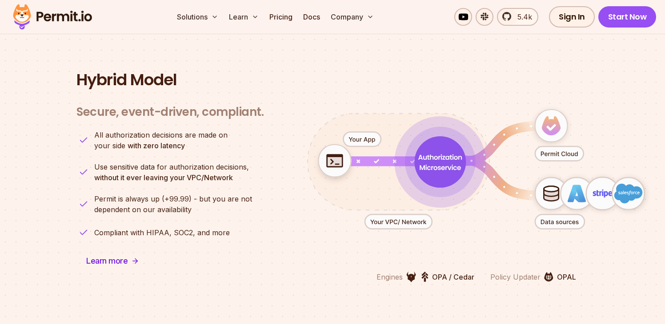  What do you see at coordinates (161, 135) in the screenshot?
I see `span: All authorization decisions are made on` at bounding box center [161, 135].